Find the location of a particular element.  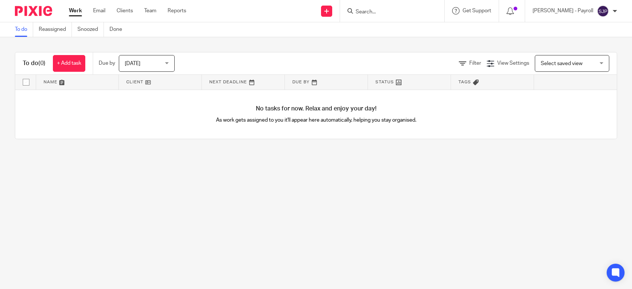

a: Snoozed is located at coordinates (91, 29).